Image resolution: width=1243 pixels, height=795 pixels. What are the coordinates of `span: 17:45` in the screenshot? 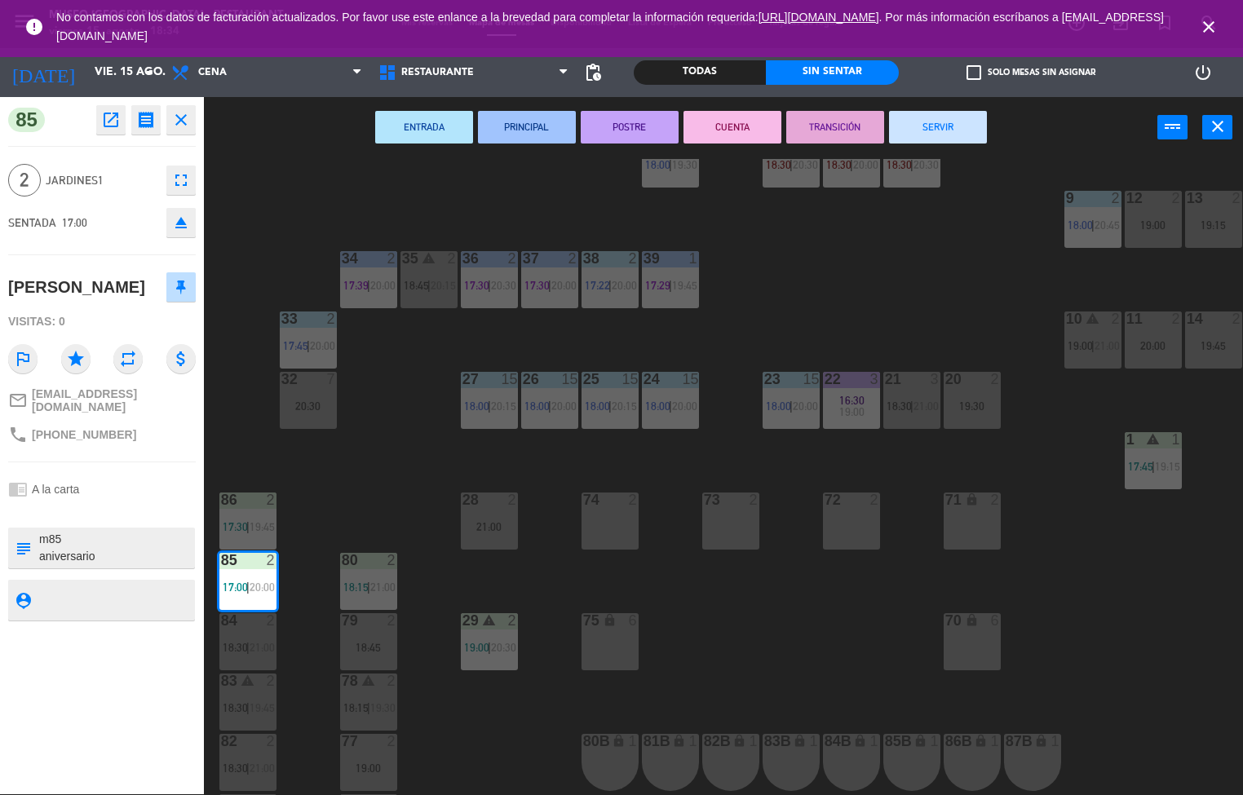 It's located at (295, 346).